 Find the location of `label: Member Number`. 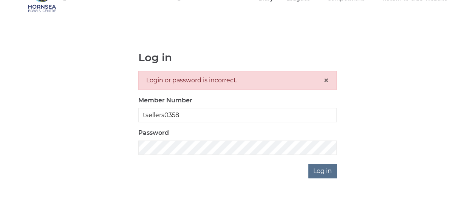

label: Member Number is located at coordinates (165, 100).